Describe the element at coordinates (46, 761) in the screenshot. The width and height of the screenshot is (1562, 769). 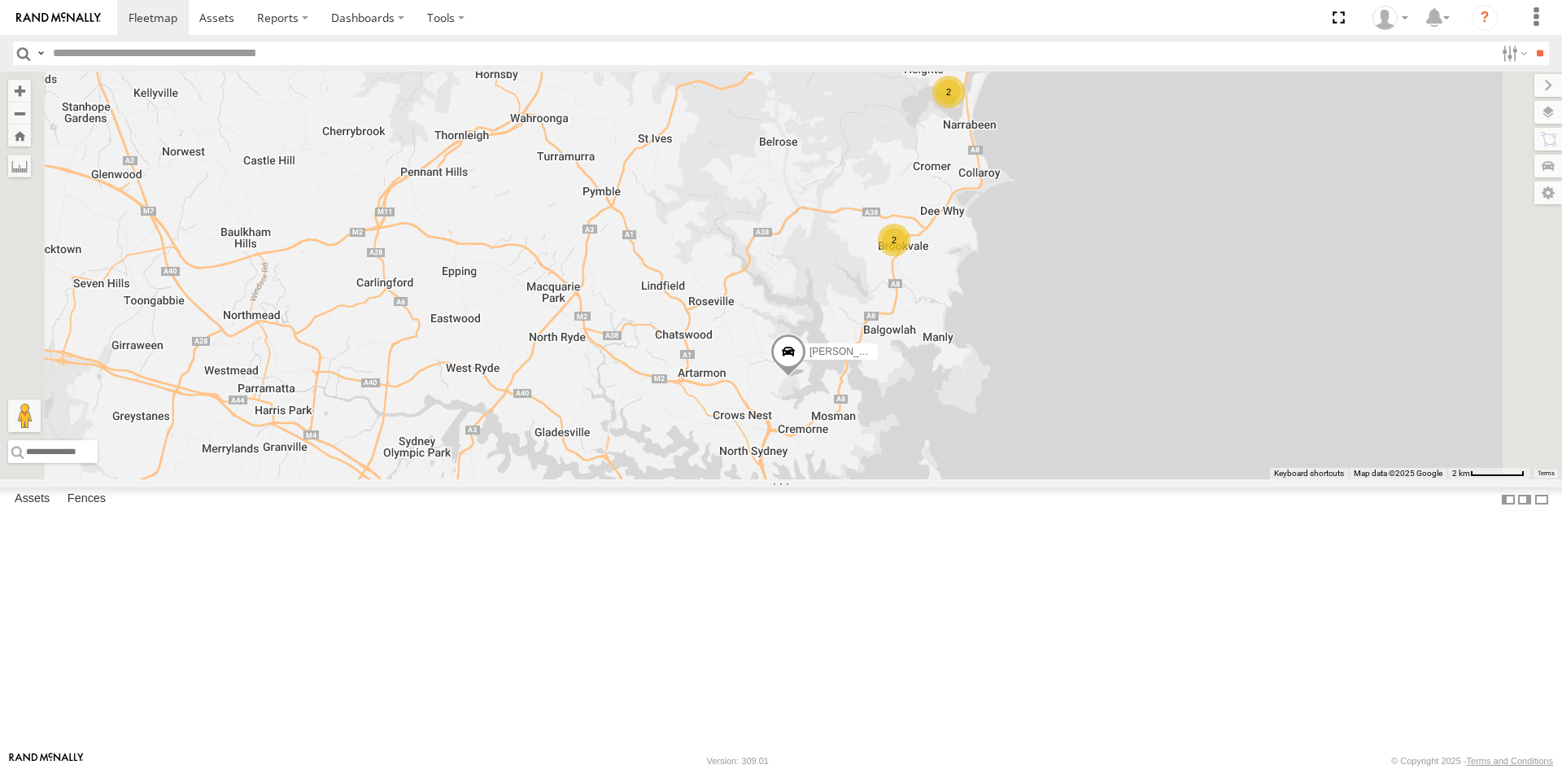
I see `a: Visit our Website` at that location.